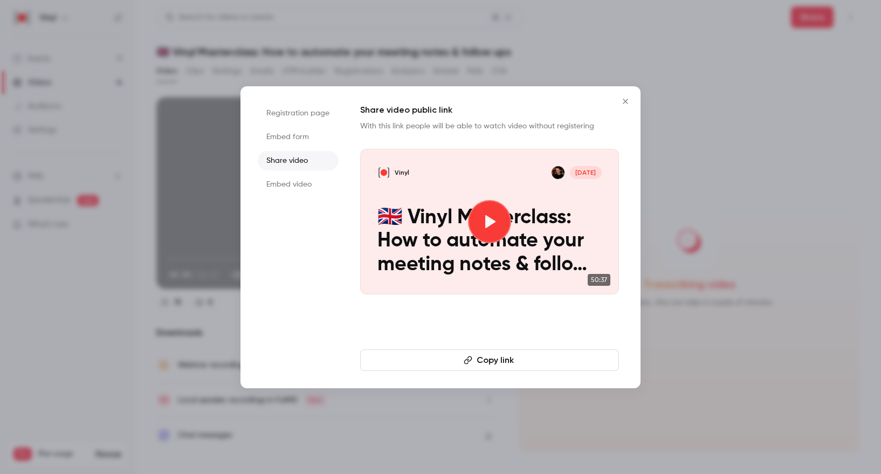  What do you see at coordinates (626, 101) in the screenshot?
I see `button: Close` at bounding box center [626, 101].